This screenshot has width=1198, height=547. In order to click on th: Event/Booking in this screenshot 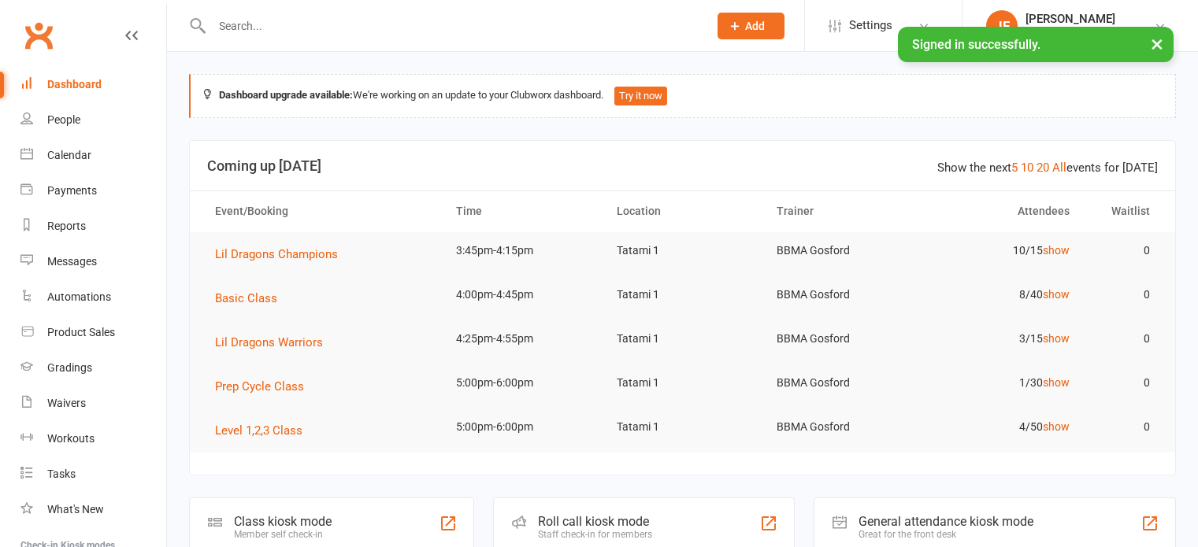, I will do `click(321, 211)`.